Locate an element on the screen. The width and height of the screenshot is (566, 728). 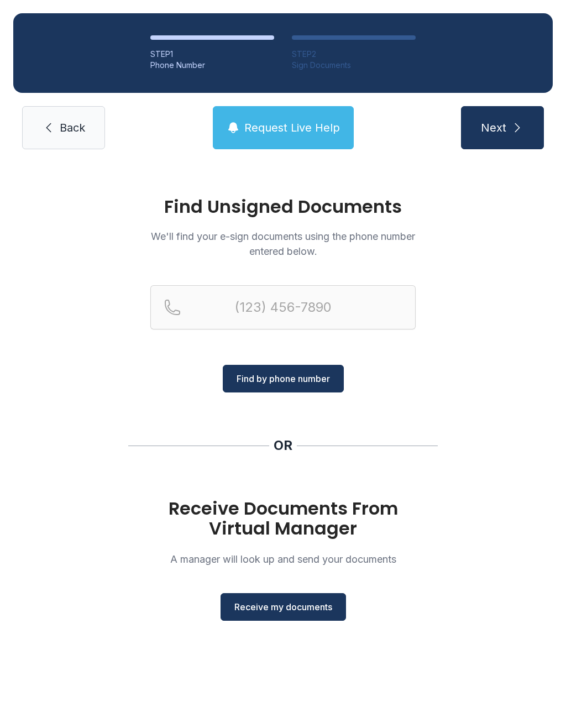
span: Request Live Help is located at coordinates (292, 128).